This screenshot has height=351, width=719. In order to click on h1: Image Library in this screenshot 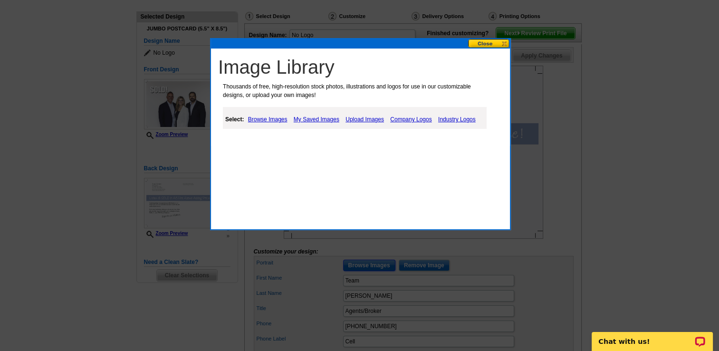, I will do `click(363, 67)`.